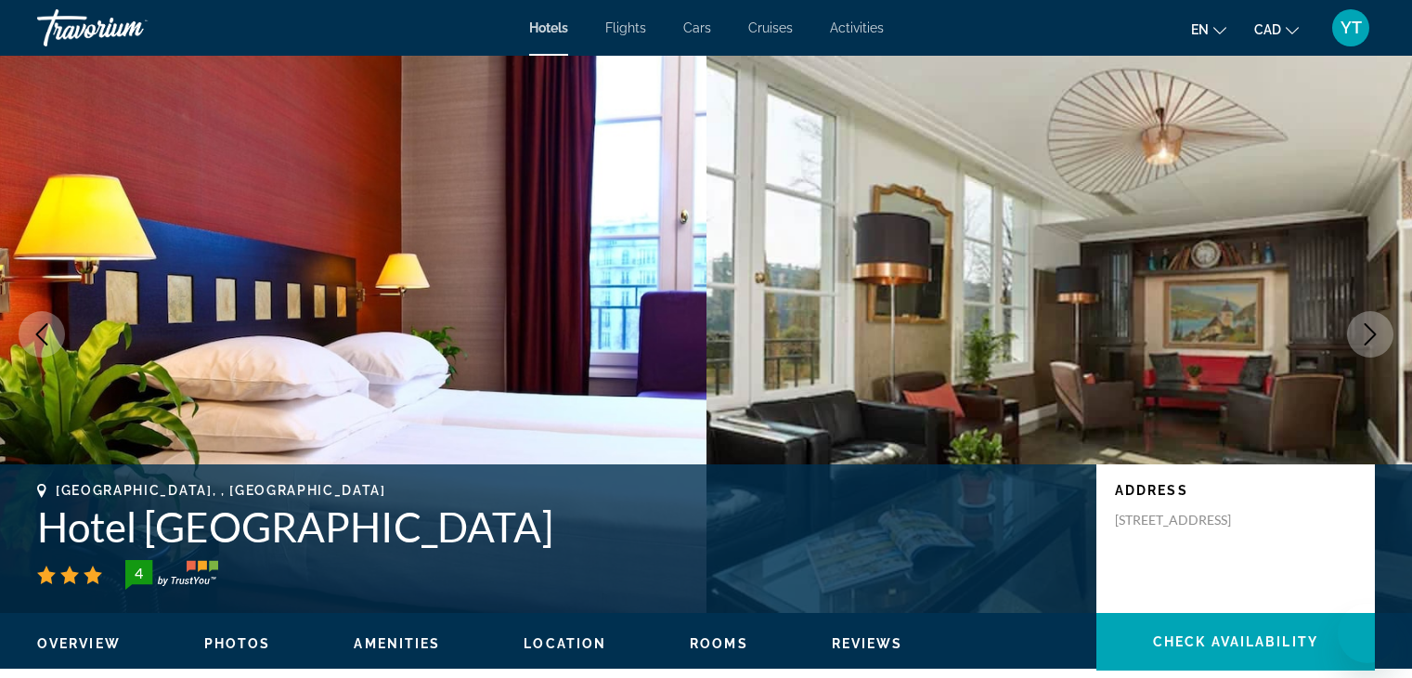 The image size is (1412, 678). What do you see at coordinates (1351, 28) in the screenshot?
I see `button: User Menu` at bounding box center [1351, 28].